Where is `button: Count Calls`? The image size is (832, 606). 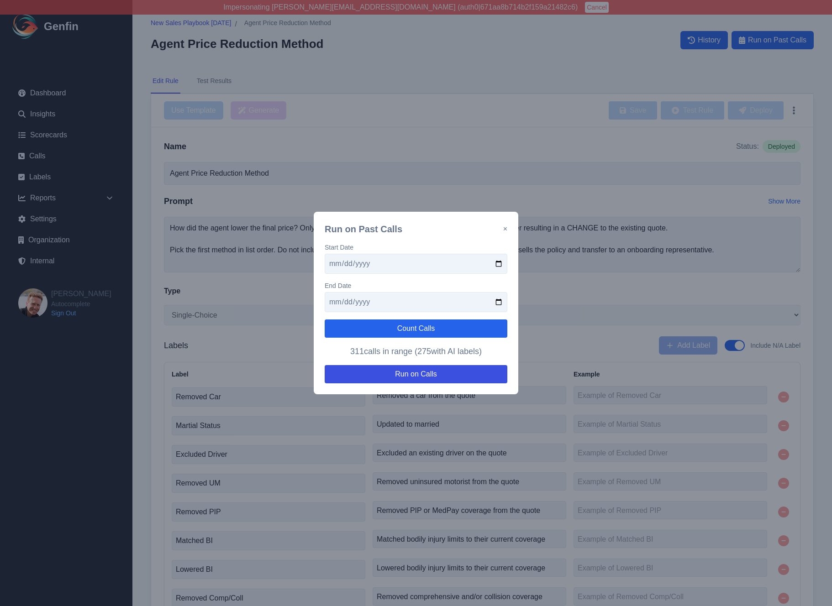 button: Count Calls is located at coordinates (416, 329).